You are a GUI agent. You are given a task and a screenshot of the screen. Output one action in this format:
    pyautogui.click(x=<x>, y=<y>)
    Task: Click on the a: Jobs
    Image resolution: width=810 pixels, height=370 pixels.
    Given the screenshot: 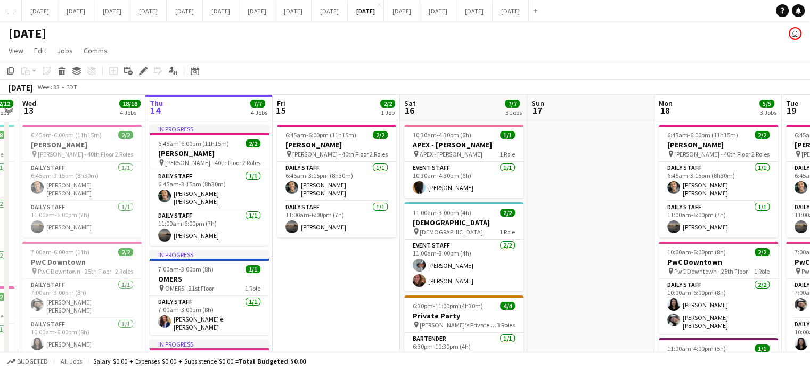 What is the action you would take?
    pyautogui.click(x=65, y=51)
    